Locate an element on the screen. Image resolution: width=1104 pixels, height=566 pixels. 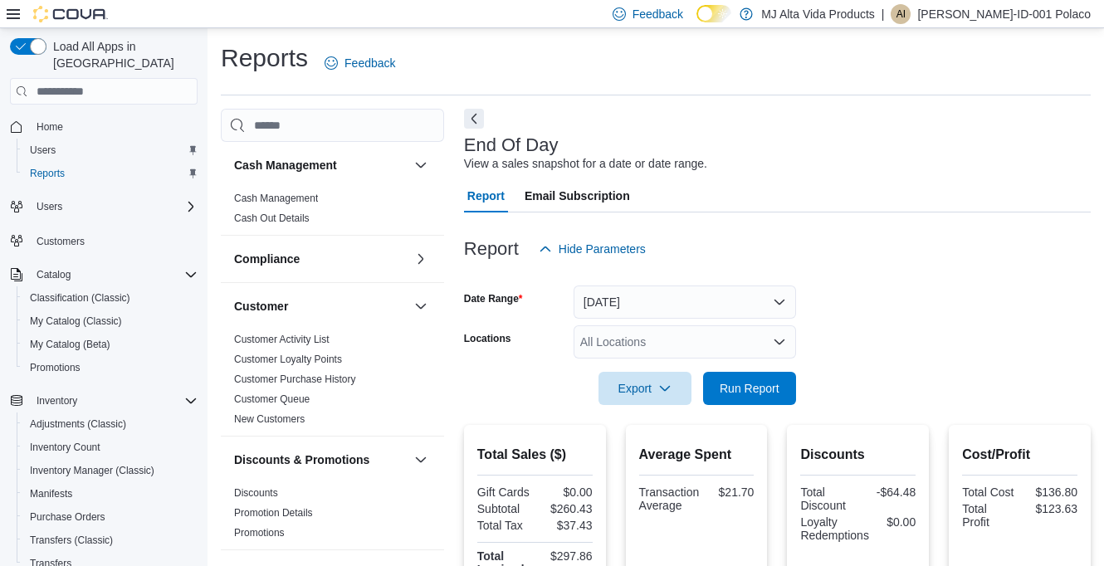
a: My Catalog (Beta) is located at coordinates (70, 345).